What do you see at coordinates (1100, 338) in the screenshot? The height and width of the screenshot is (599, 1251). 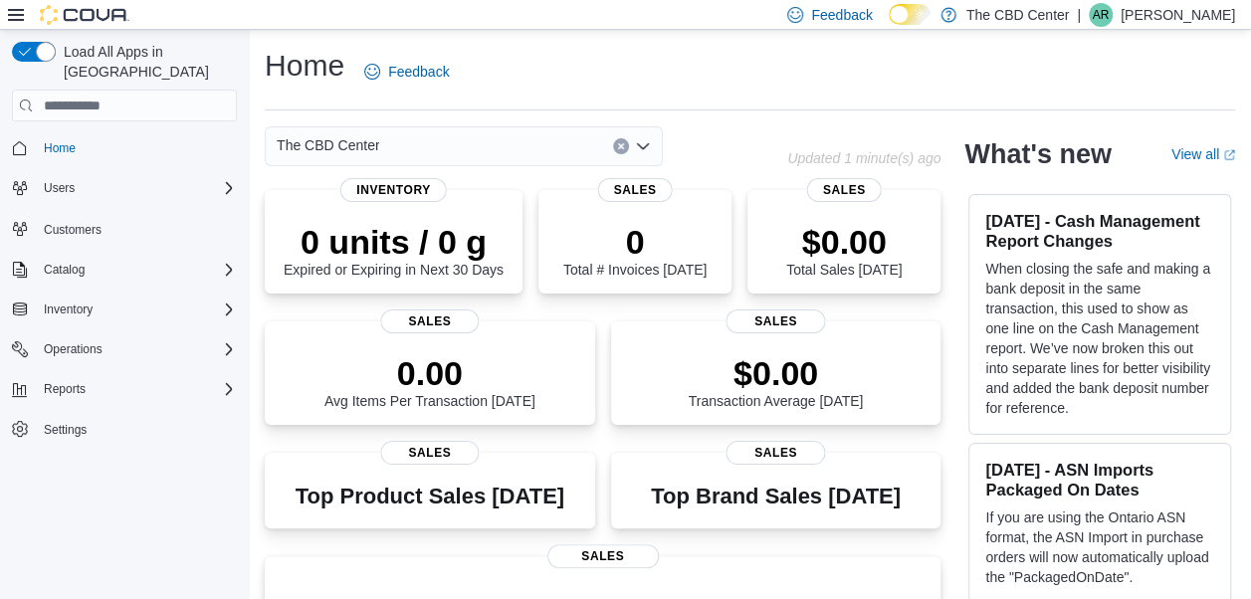 I see `p: When closing the safe and making a bank deposit in the same transaction, this used to show as one...` at bounding box center [1100, 338].